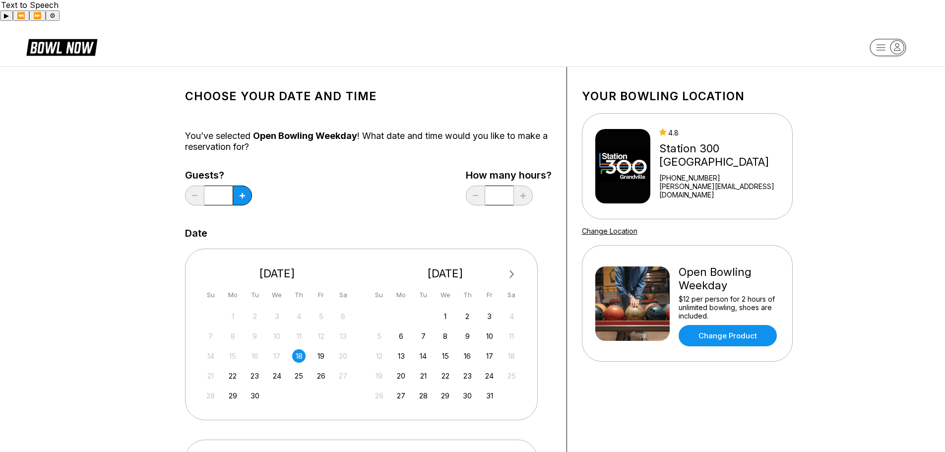 Image resolution: width=945 pixels, height=452 pixels. What do you see at coordinates (379, 376) in the screenshot?
I see `div: Not available Sunday, October 19th, 2025` at bounding box center [379, 376].